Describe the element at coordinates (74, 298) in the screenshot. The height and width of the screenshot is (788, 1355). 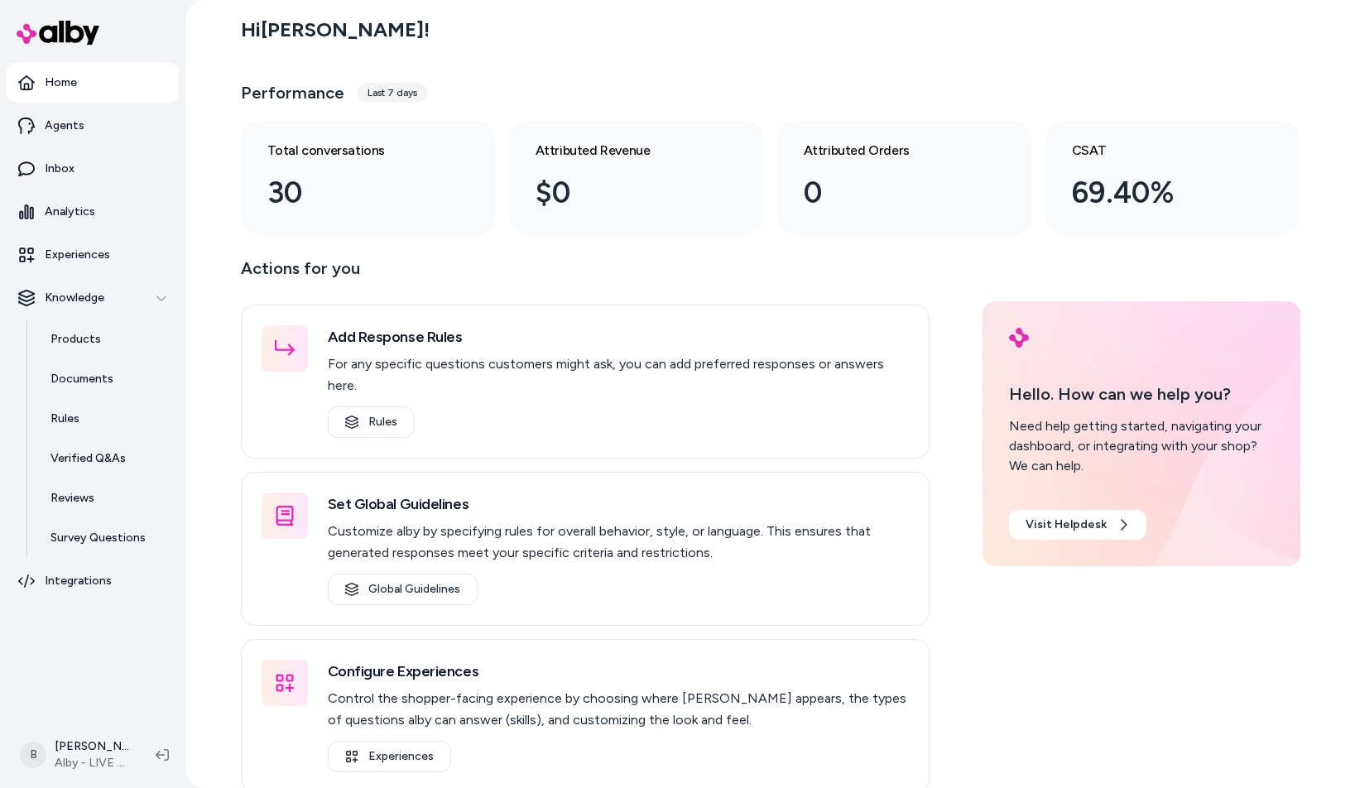
I see `p: Knowledge` at that location.